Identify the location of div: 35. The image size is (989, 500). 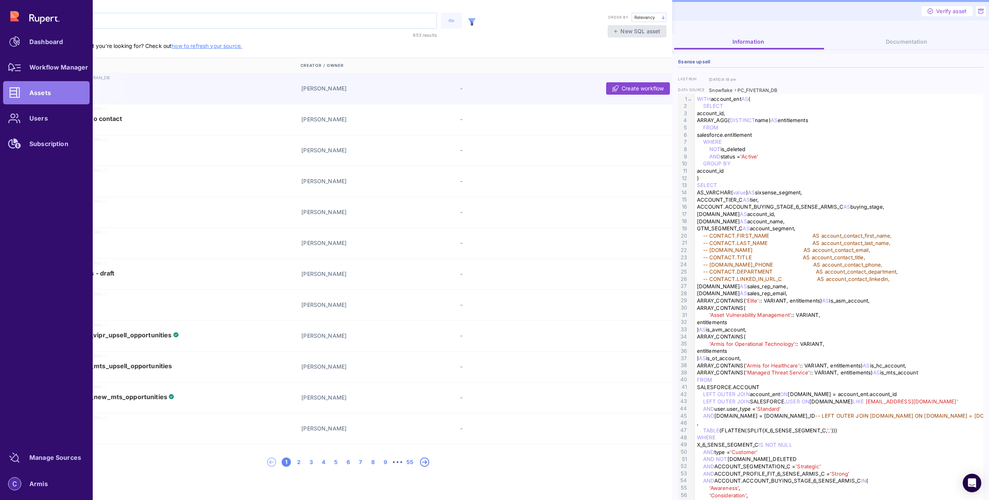
(683, 343).